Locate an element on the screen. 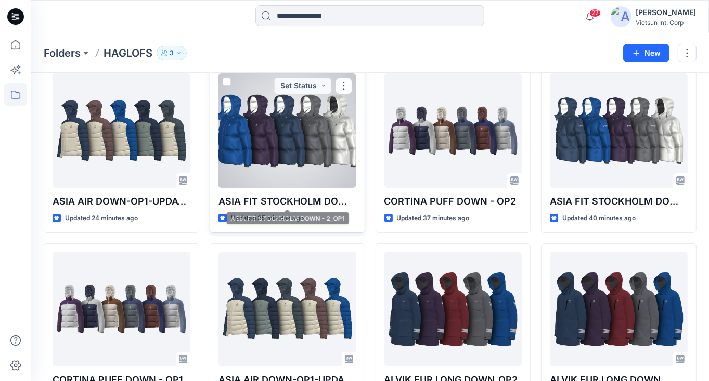  p: Updated 35 minutes ago is located at coordinates (267, 218).